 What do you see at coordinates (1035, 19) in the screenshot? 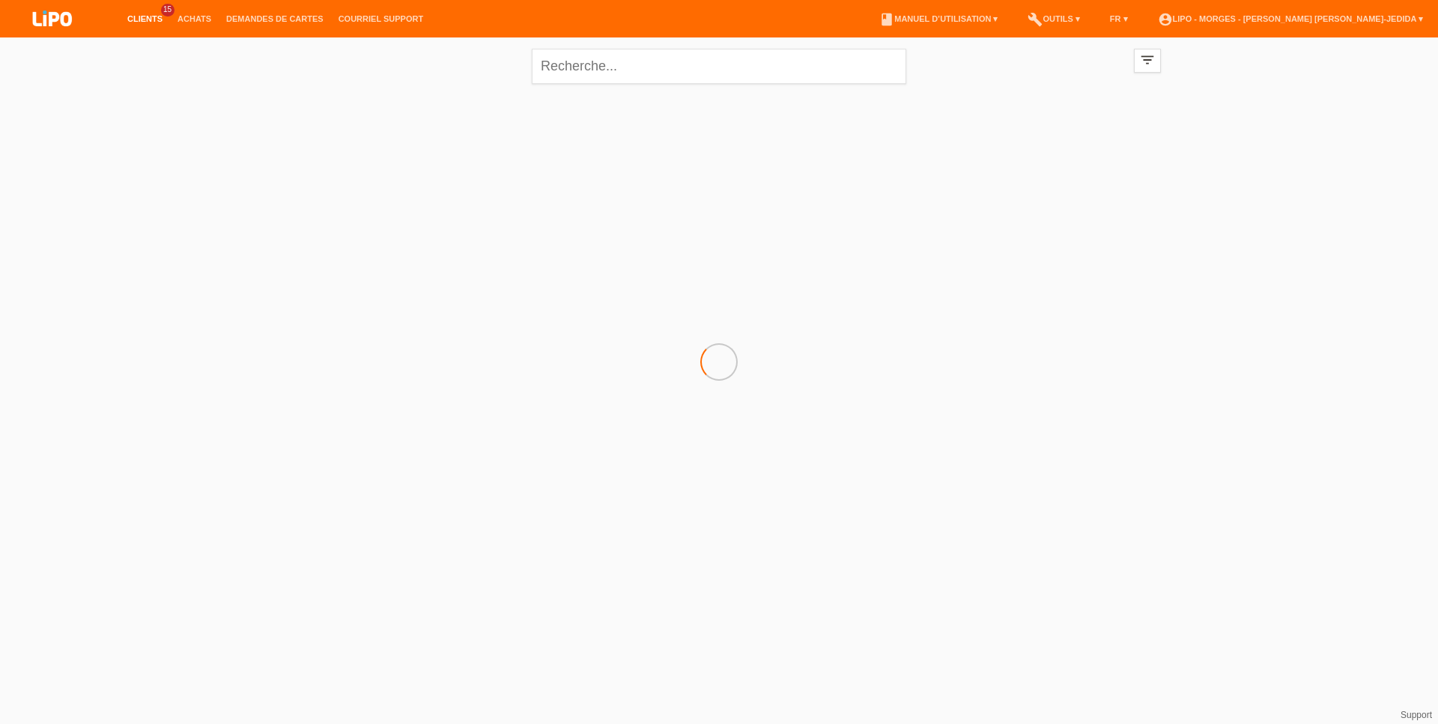
I see `i: build` at bounding box center [1035, 19].